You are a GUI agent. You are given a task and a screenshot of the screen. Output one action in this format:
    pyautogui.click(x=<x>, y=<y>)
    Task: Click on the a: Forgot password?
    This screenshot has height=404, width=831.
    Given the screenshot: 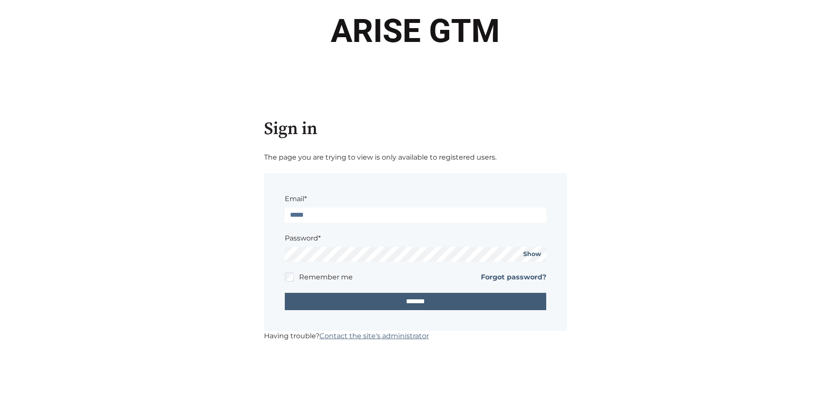 What is the action you would take?
    pyautogui.click(x=513, y=277)
    